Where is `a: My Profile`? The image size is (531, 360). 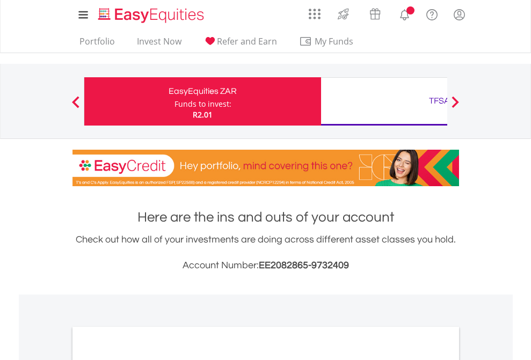
a: My Profile is located at coordinates (459, 14).